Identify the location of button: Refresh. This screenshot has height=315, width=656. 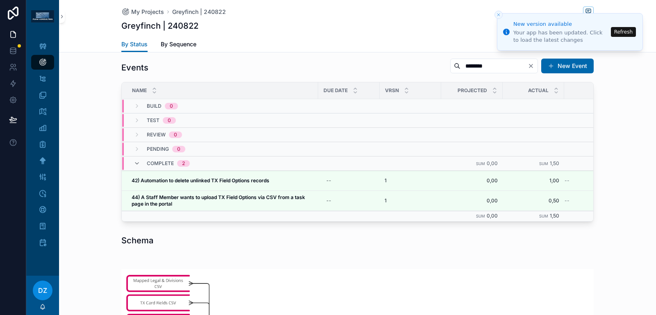
(623, 32).